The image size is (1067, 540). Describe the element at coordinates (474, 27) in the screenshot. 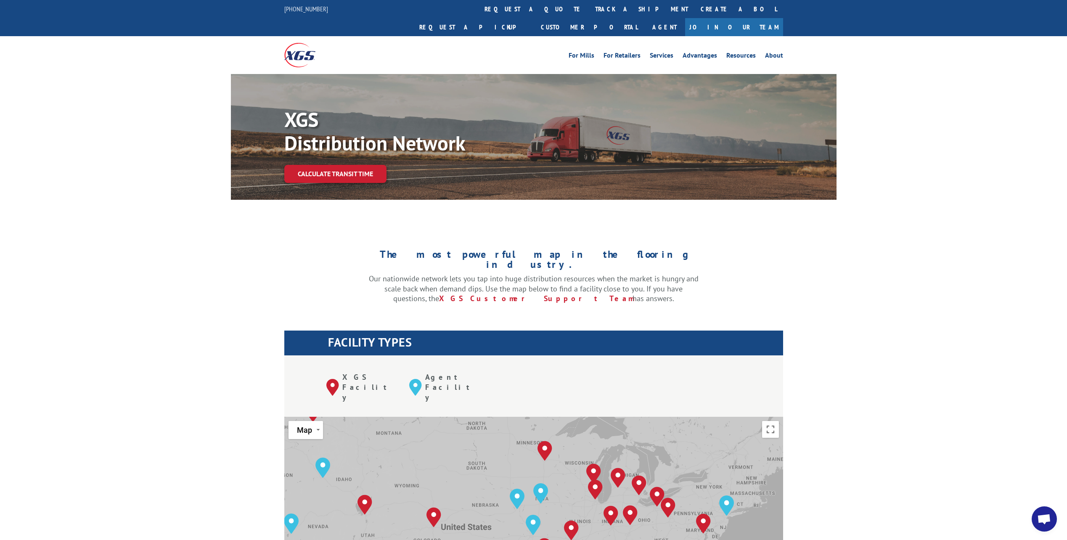

I see `a: Request a pickup` at that location.